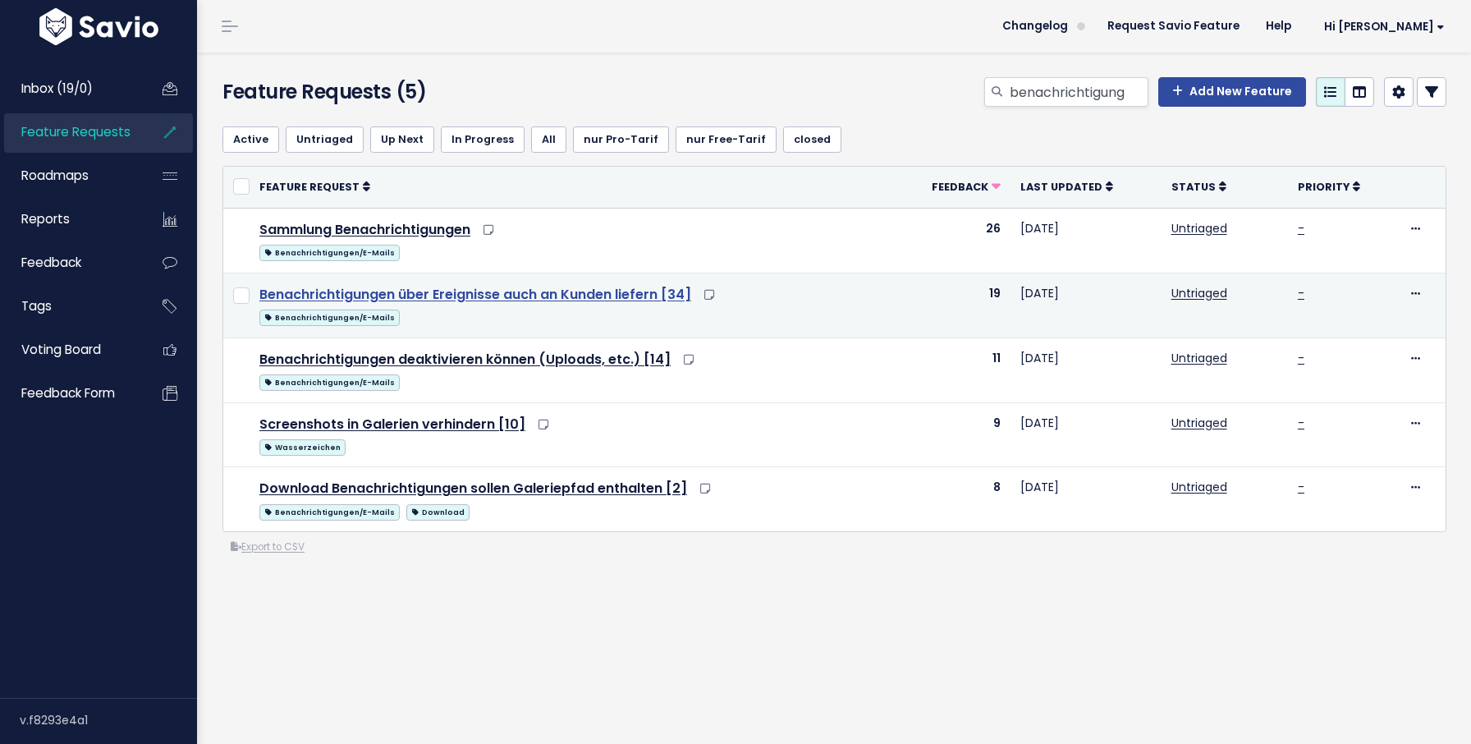 The width and height of the screenshot is (1471, 744). Describe the element at coordinates (812, 140) in the screenshot. I see `a: closed` at that location.